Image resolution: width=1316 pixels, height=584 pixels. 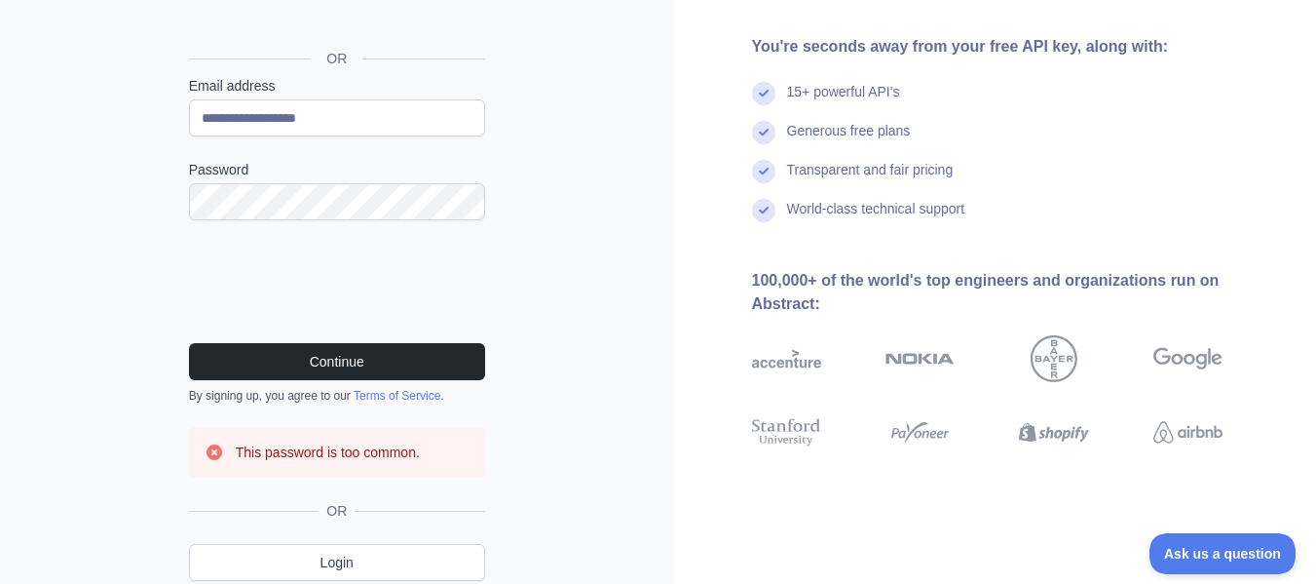 I want to click on img: stanford university, so click(x=786, y=433).